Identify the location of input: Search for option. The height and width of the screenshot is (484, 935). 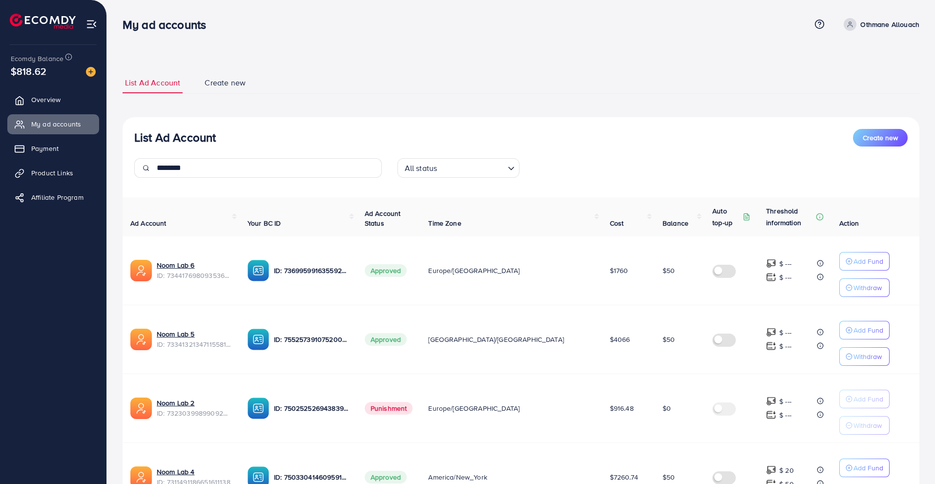
(472, 167).